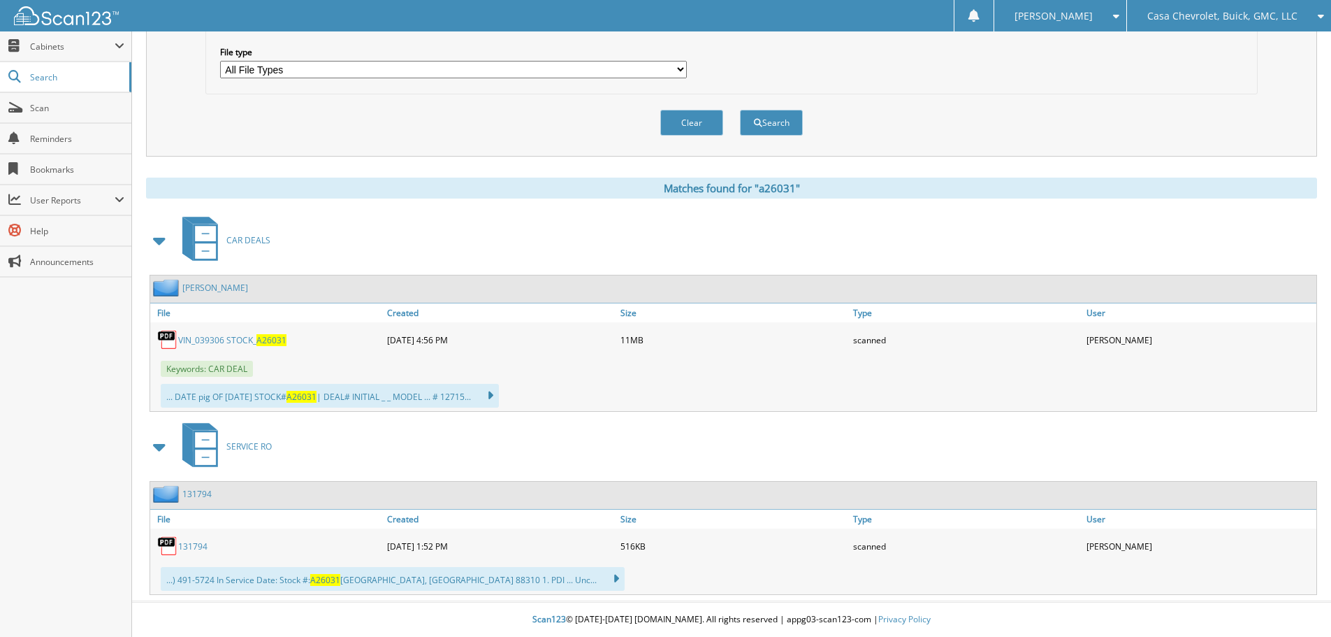 This screenshot has height=637, width=1331. What do you see at coordinates (1222, 16) in the screenshot?
I see `span: Casa Chevrolet, Buick, GMC, LLC` at bounding box center [1222, 16].